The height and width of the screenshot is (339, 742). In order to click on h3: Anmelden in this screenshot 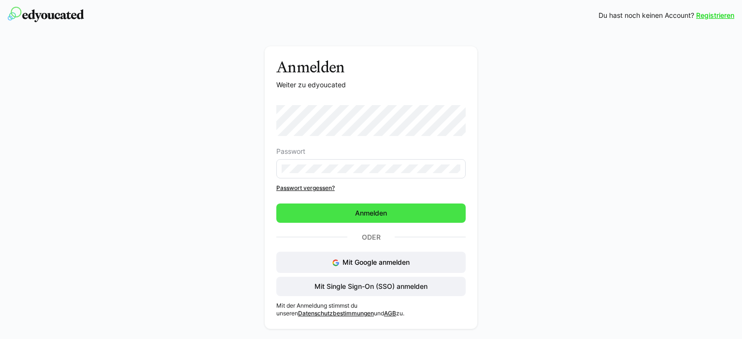, I will do `click(371, 67)`.